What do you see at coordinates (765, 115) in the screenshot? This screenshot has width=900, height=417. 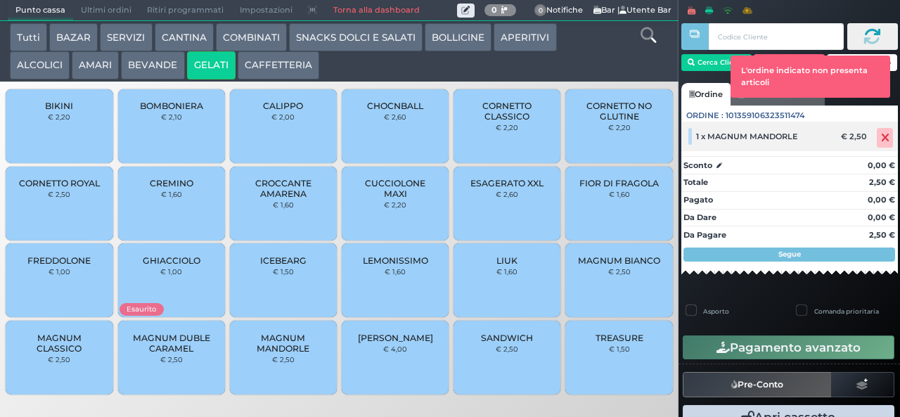 I see `span: 101359106323511474` at bounding box center [765, 115].